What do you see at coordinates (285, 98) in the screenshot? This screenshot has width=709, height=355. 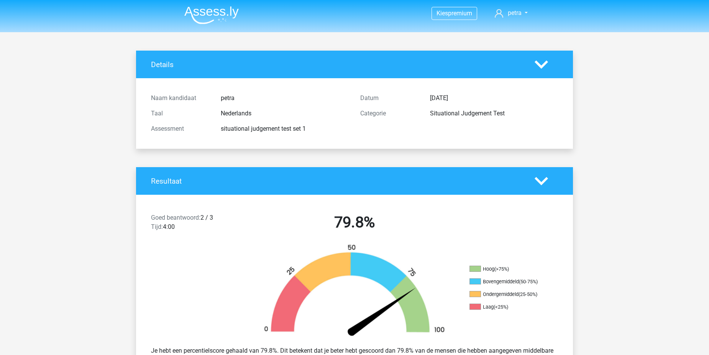 I see `div: petra` at bounding box center [285, 98].